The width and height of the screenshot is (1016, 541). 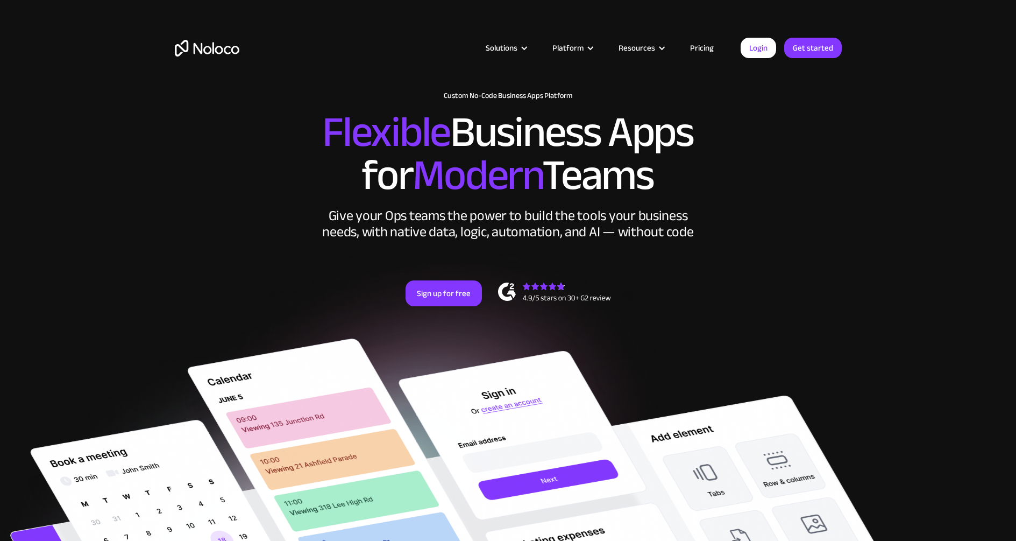 I want to click on h2: Business Apps for Teams, so click(x=508, y=154).